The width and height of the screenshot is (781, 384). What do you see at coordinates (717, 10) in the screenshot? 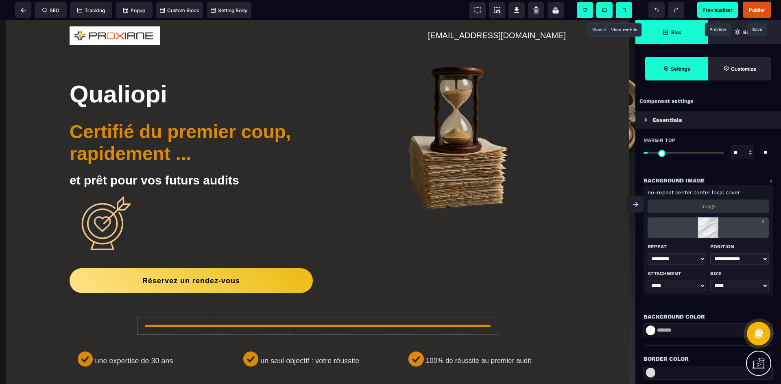
I see `span: Preview` at bounding box center [717, 10].